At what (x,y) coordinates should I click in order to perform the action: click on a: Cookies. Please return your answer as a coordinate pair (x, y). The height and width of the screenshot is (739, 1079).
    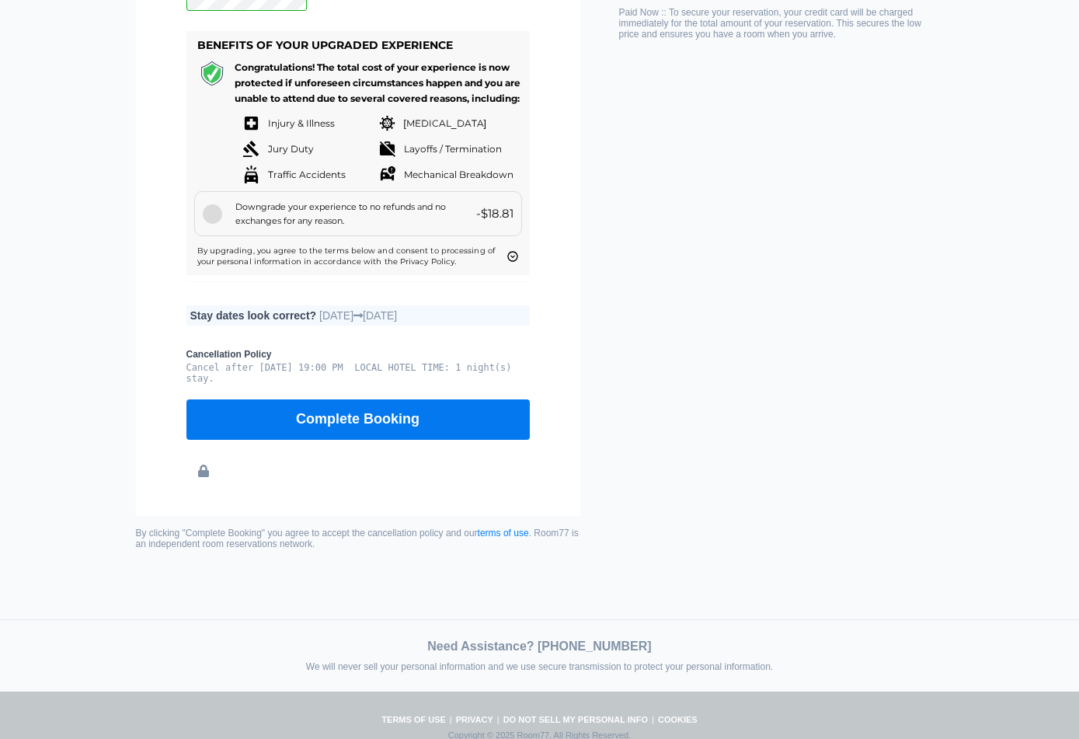
    Looking at the image, I should click on (677, 719).